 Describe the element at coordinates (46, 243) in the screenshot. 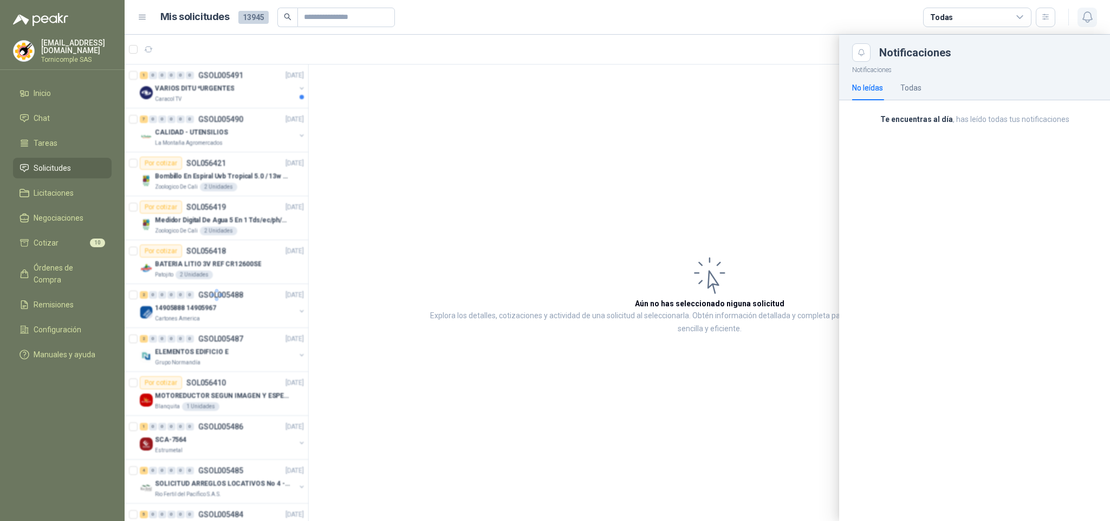

I see `span: Cotizar` at that location.